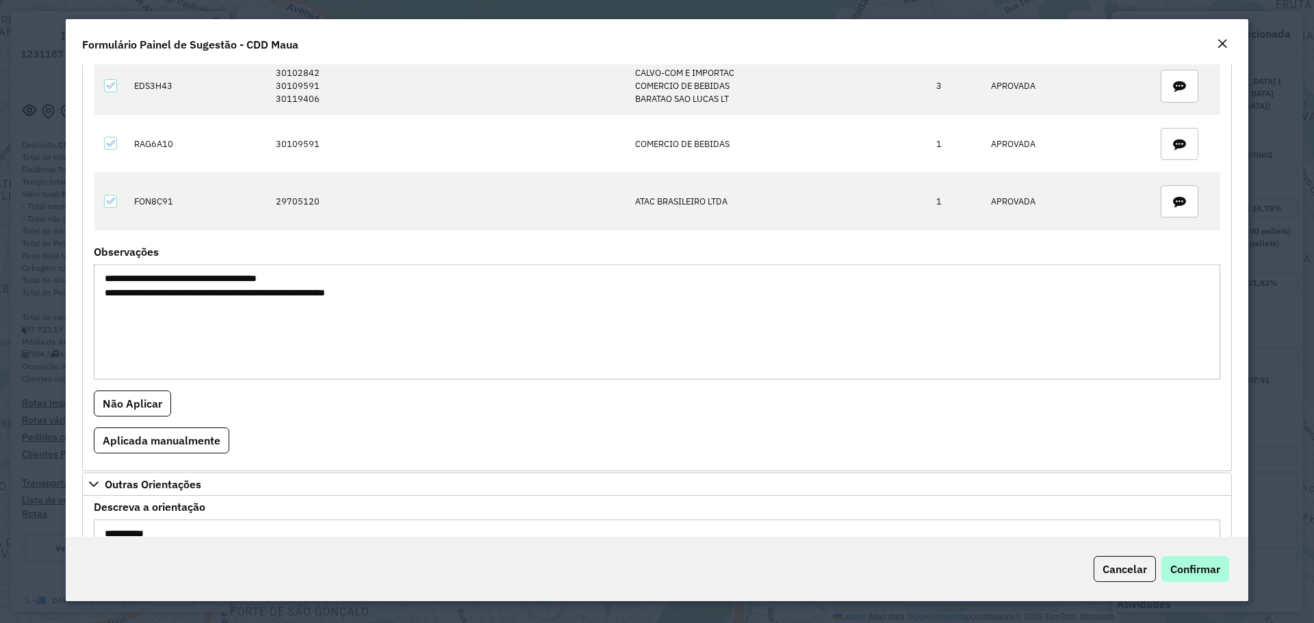 The image size is (1314, 623). What do you see at coordinates (149, 507) in the screenshot?
I see `label: Descreva a orientação` at bounding box center [149, 507].